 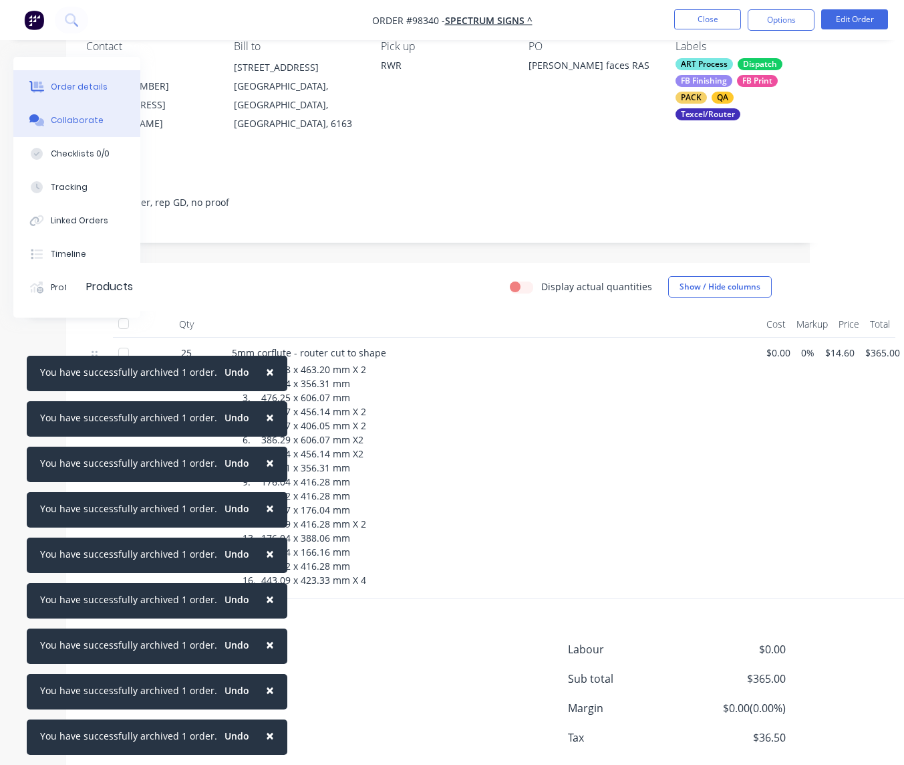 I want to click on span: SPECTRUM SIGNS ^, so click(x=489, y=20).